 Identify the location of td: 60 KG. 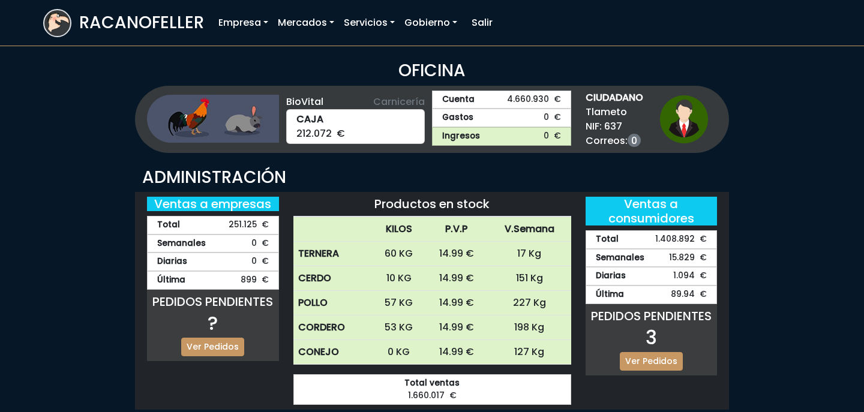
(398, 254).